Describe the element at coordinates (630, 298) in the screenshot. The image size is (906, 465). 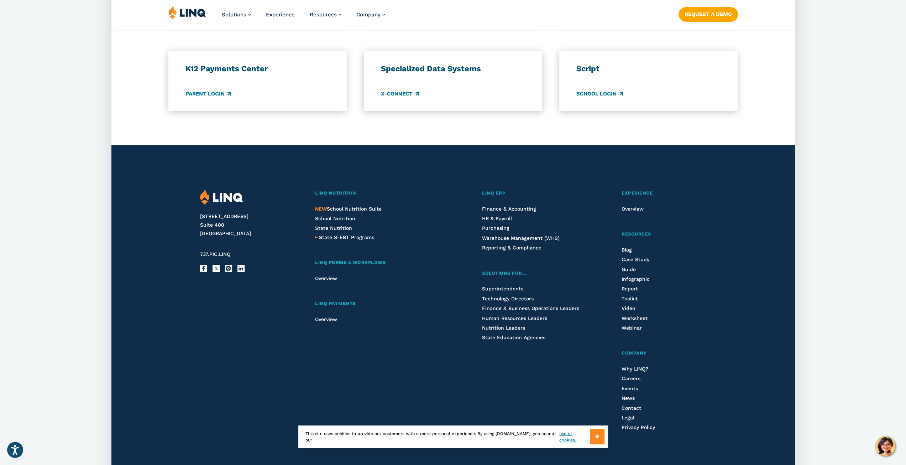
I see `a: Toolkit` at that location.